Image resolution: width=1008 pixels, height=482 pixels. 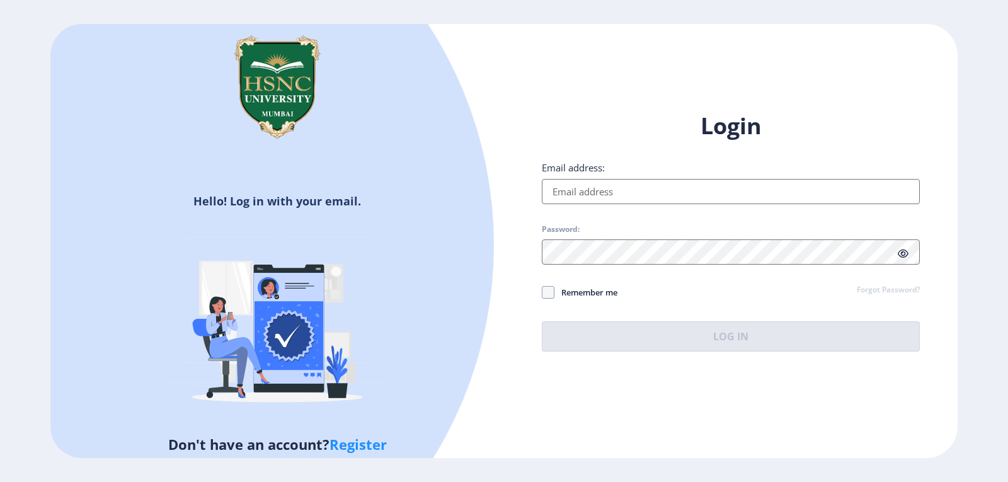 What do you see at coordinates (358, 444) in the screenshot?
I see `a: Register` at bounding box center [358, 444].